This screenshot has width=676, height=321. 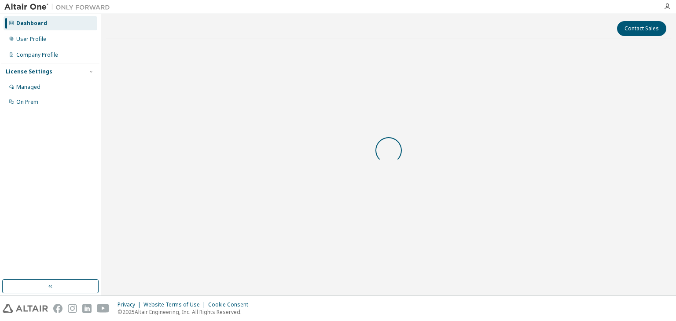 I want to click on div: User Profile, so click(x=31, y=39).